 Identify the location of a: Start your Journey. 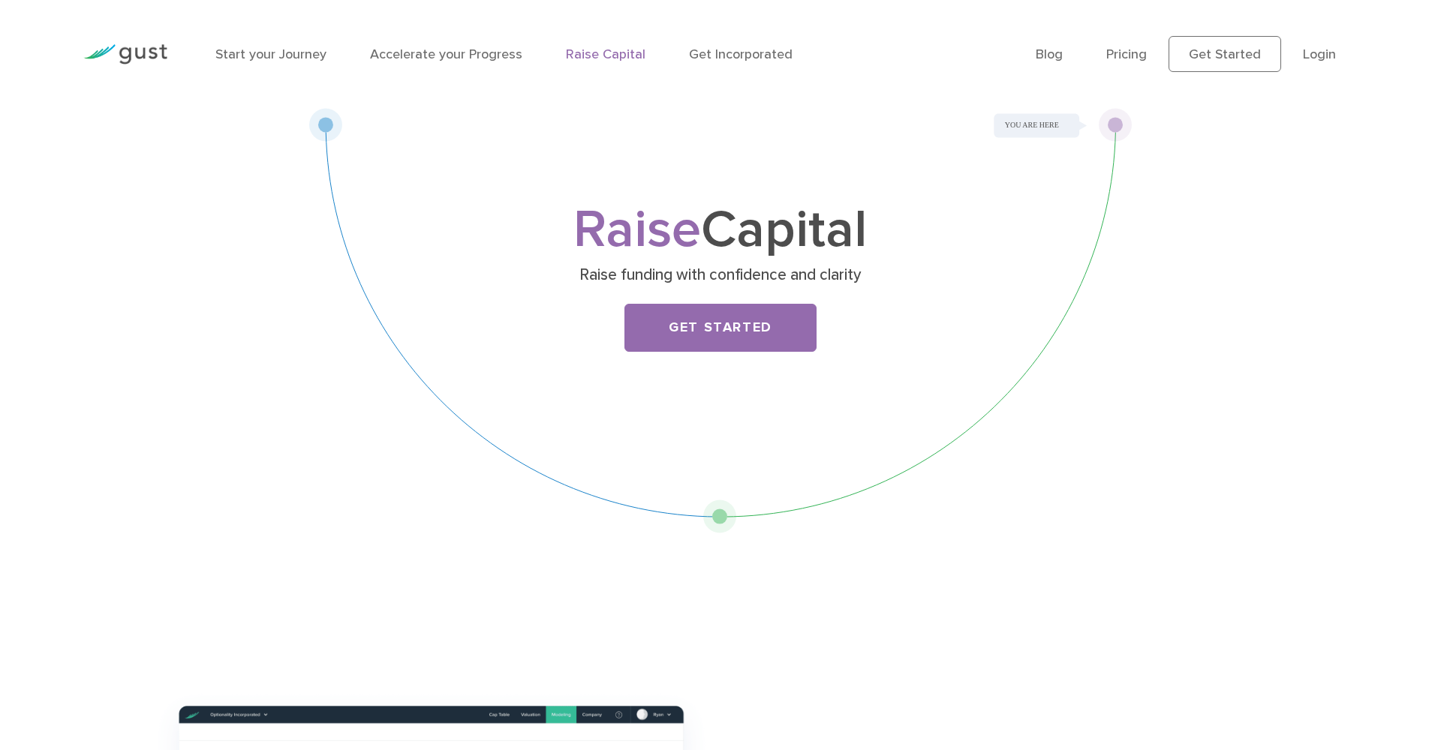
(271, 54).